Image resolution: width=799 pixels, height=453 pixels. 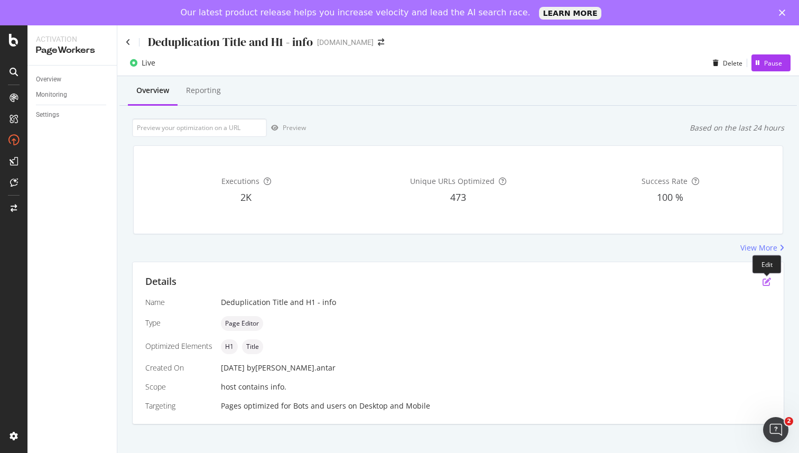 I want to click on span: H1, so click(x=229, y=347).